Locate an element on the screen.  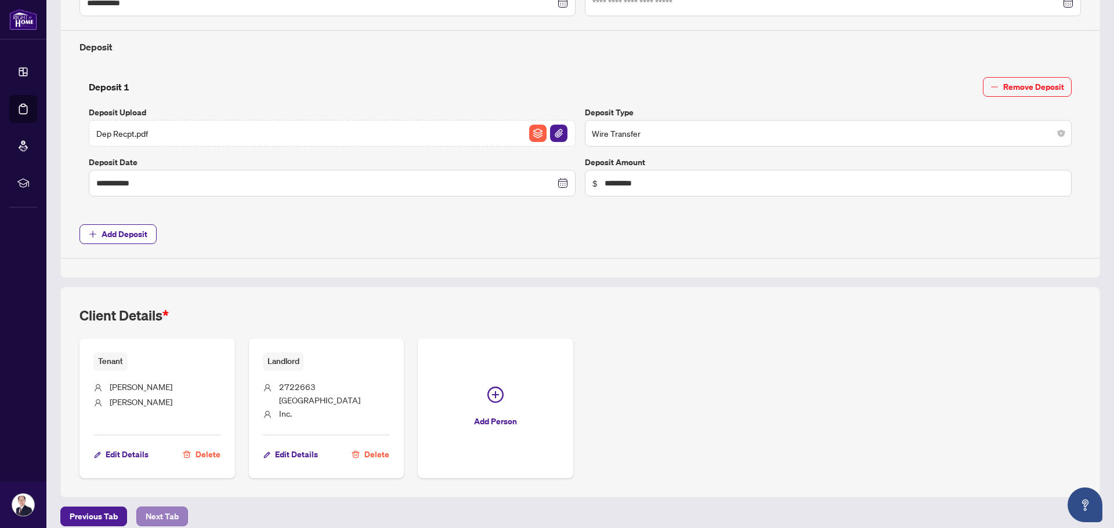
h4: Deposit is located at coordinates (580, 47).